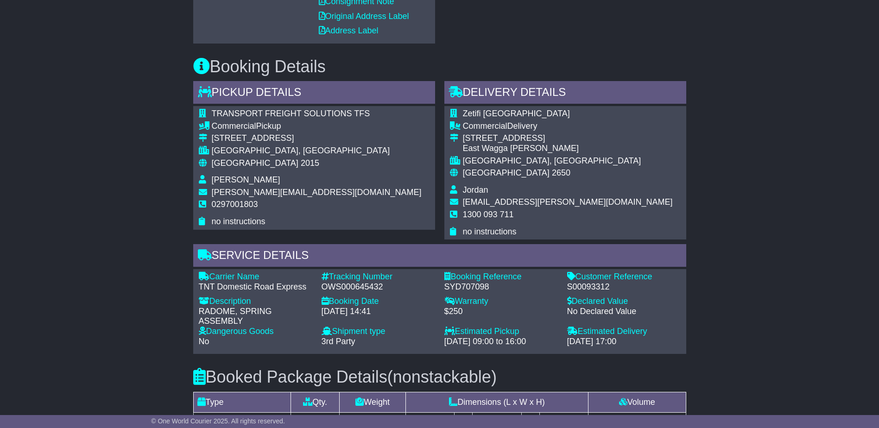 Image resolution: width=879 pixels, height=428 pixels. What do you see at coordinates (255, 332) in the screenshot?
I see `div: Dangerous Goods` at bounding box center [255, 332].